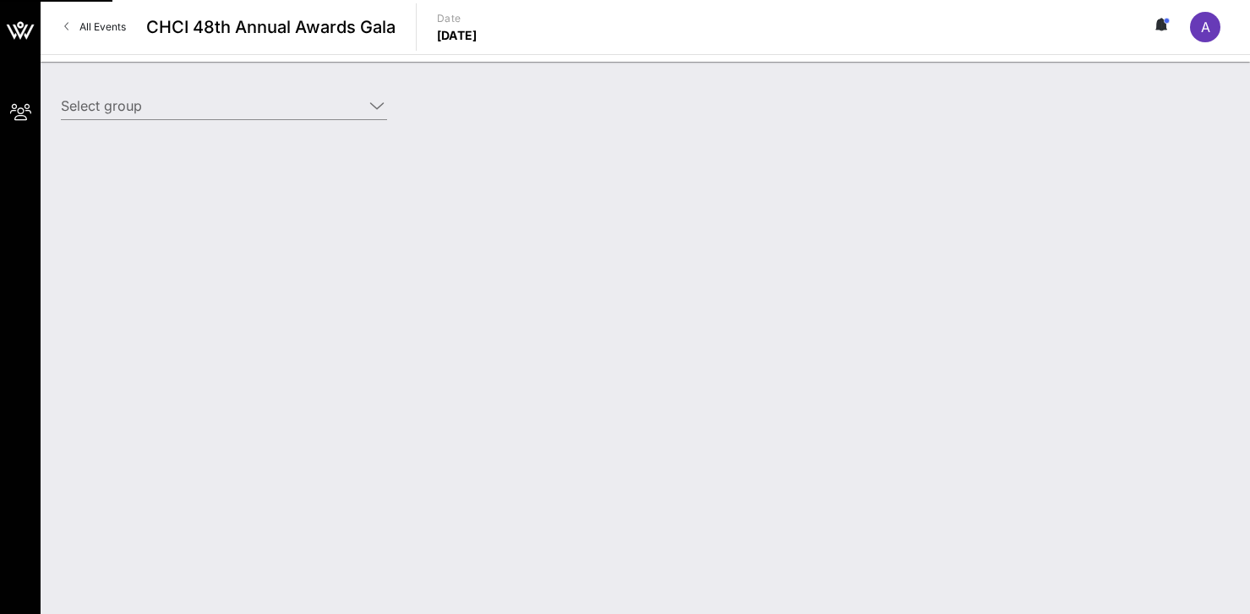 This screenshot has height=614, width=1250. I want to click on p: Date, so click(457, 19).